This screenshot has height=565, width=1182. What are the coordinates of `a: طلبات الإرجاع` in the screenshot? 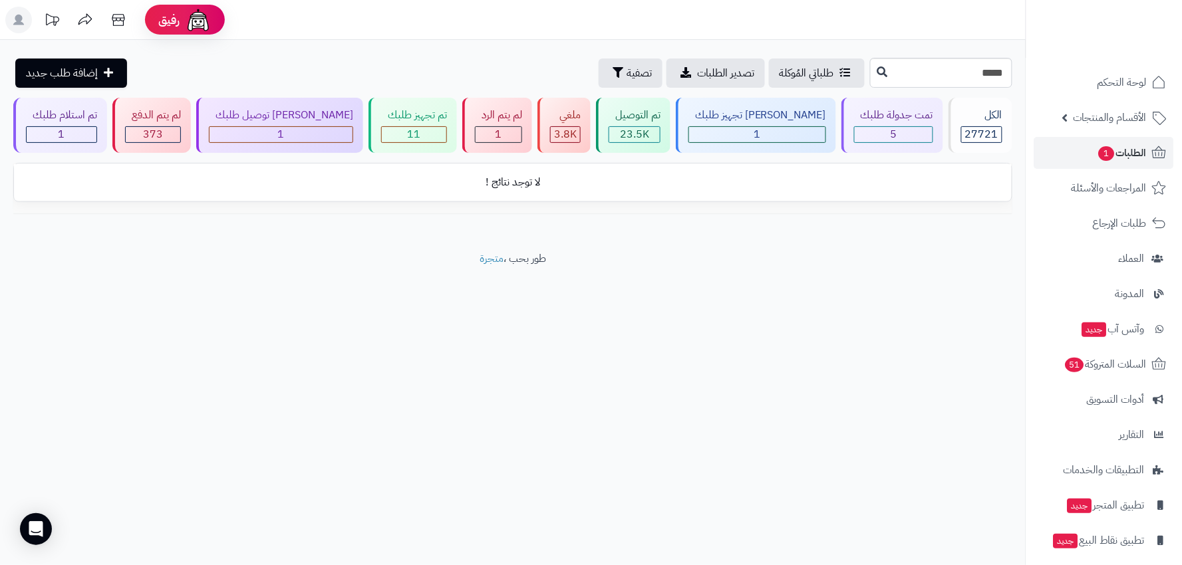 It's located at (1104, 223).